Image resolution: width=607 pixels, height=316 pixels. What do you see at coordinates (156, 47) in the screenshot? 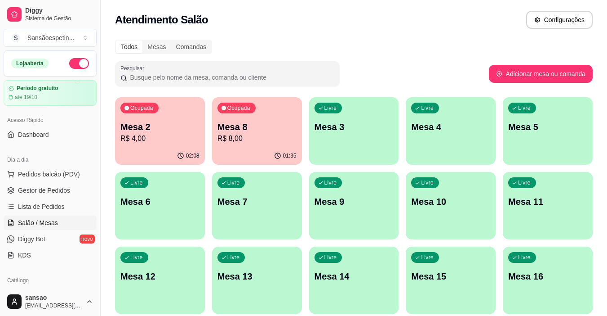
I see `div: Mesas` at bounding box center [156, 47].